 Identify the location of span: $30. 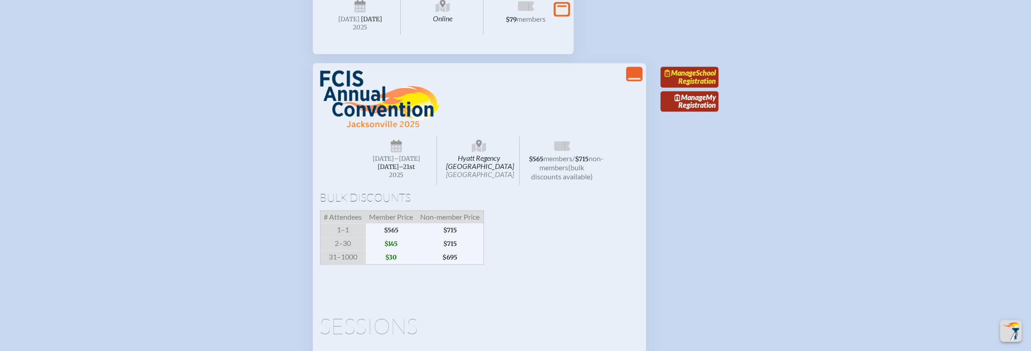
(391, 258).